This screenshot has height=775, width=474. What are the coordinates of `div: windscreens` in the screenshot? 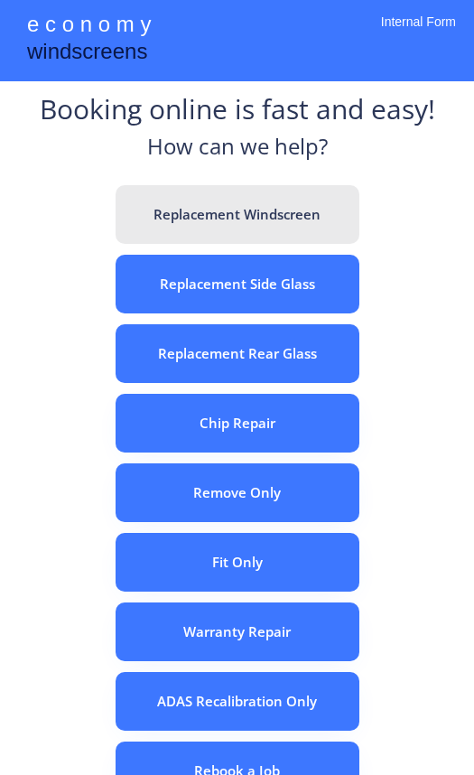 It's located at (87, 53).